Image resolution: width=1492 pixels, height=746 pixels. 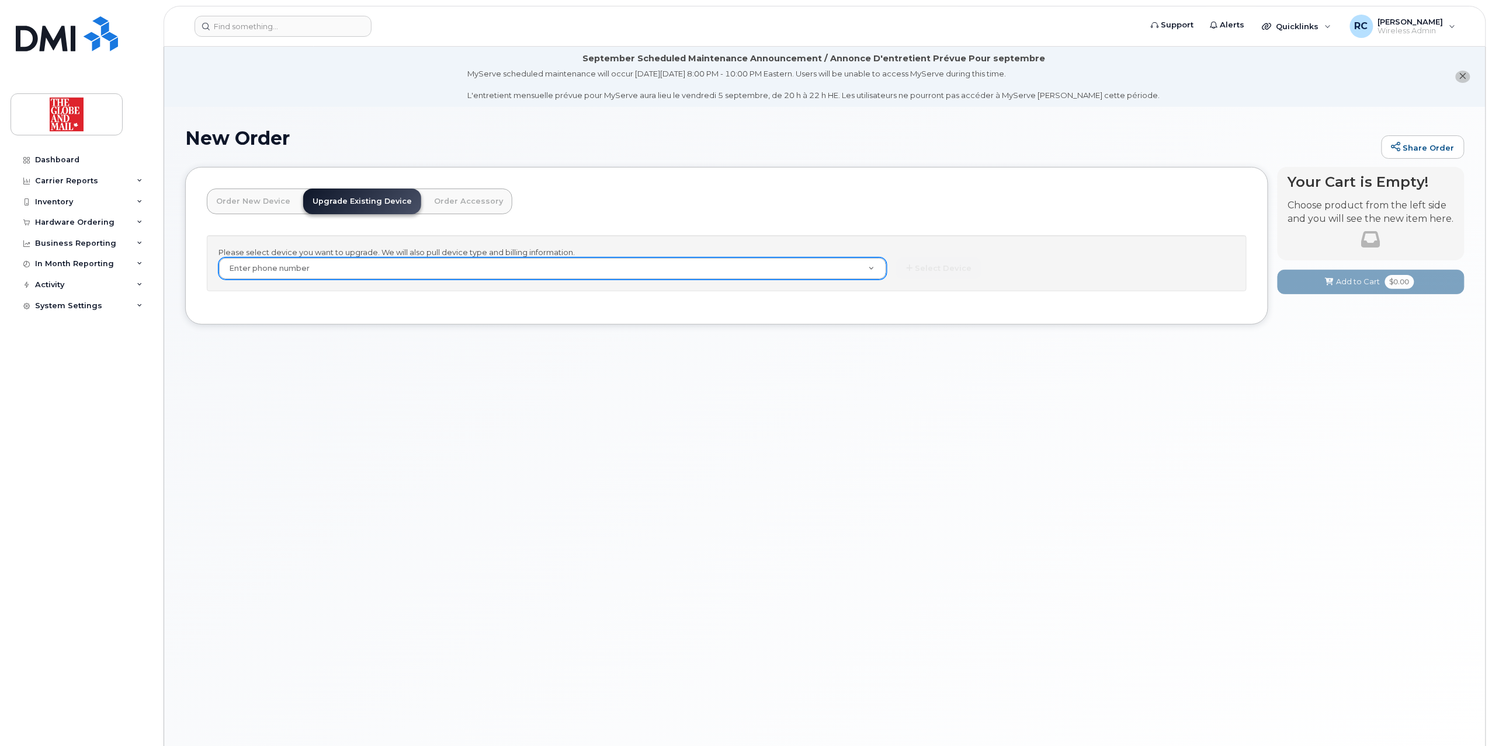 What do you see at coordinates (266, 269) in the screenshot?
I see `span: Enter phone number` at bounding box center [266, 269].